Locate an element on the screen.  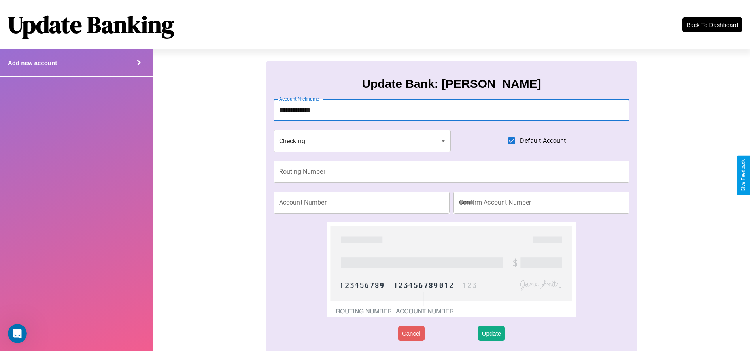
div: Give Feedback is located at coordinates (743, 175).